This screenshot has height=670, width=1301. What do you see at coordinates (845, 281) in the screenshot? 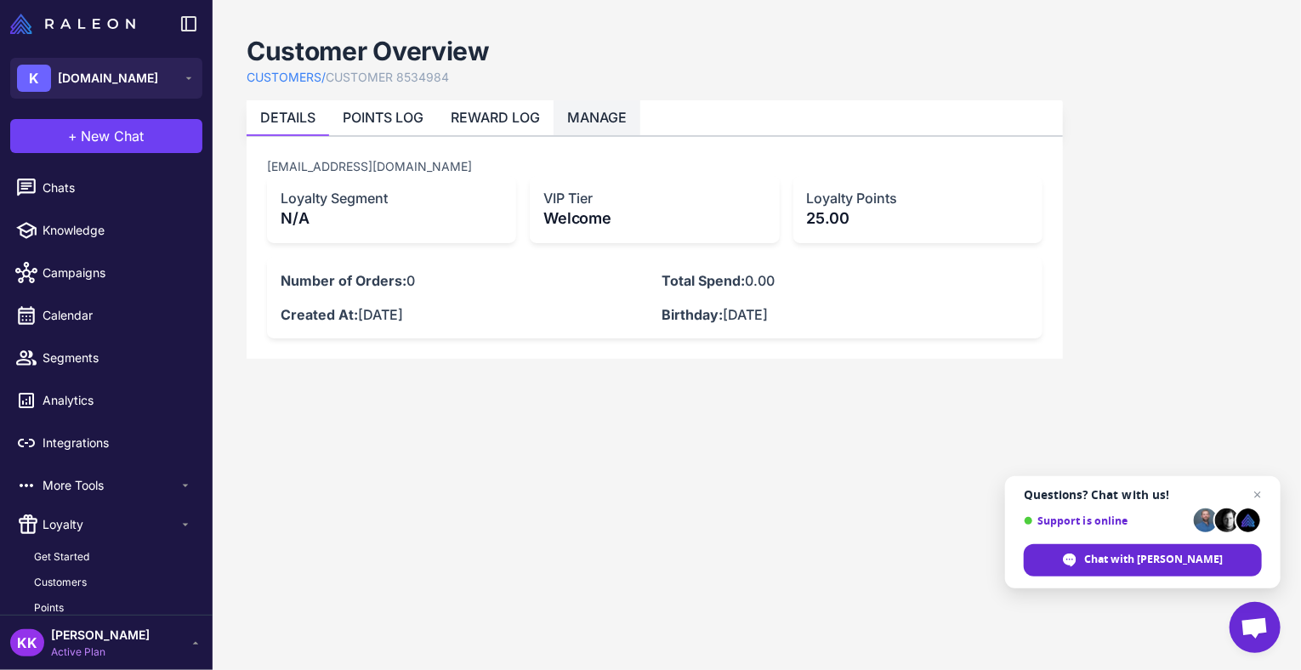
I see `p: 0.00` at bounding box center [845, 281].